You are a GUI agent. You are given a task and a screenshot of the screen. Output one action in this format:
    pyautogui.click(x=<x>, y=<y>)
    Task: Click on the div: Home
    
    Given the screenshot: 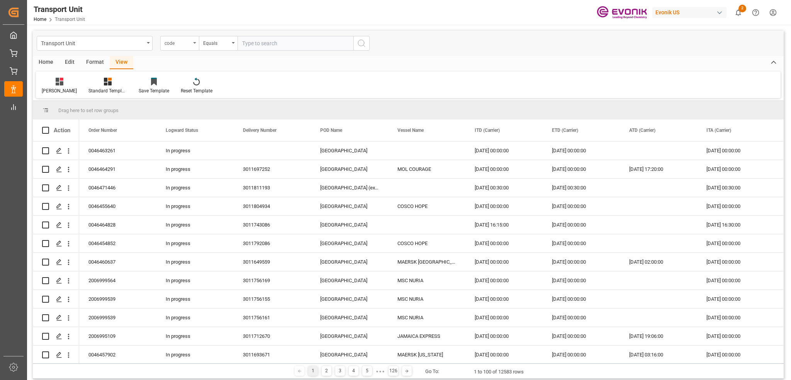 What is the action you would take?
    pyautogui.click(x=46, y=63)
    